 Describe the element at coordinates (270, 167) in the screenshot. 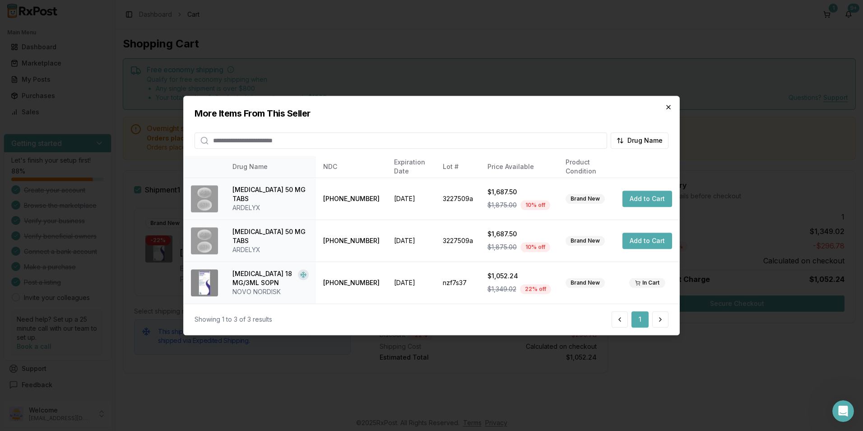

I see `th: Drug Name` at that location.